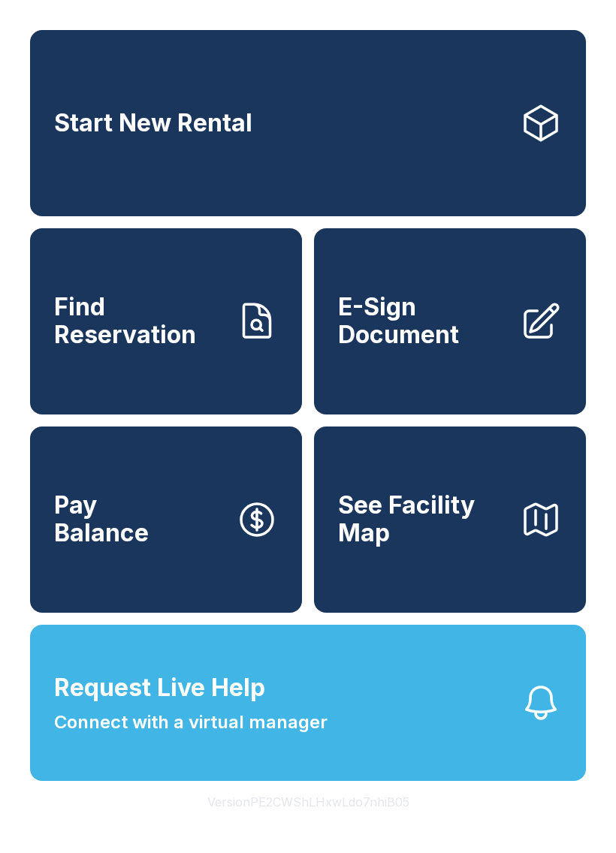  Describe the element at coordinates (450, 520) in the screenshot. I see `button: See Facility Map` at that location.